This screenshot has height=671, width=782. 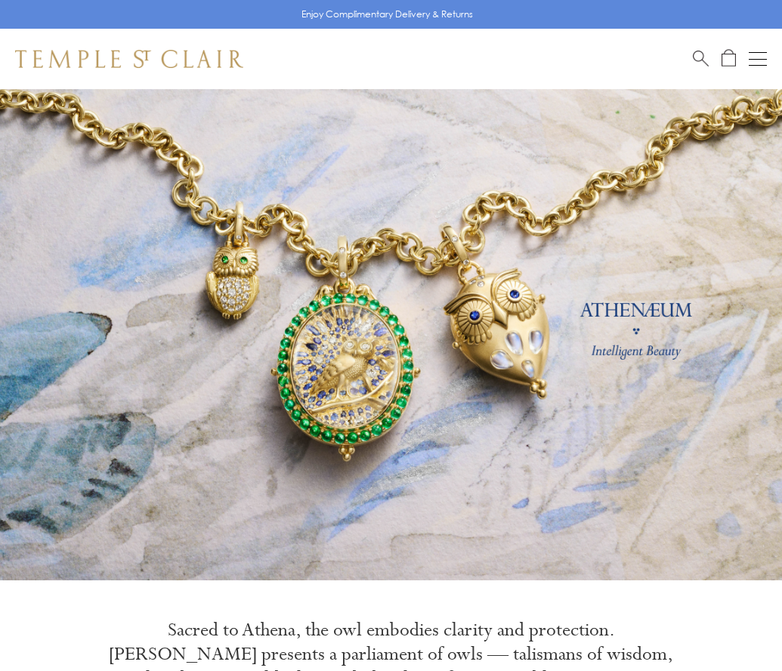 I want to click on img: Temple St. Clair, so click(x=129, y=59).